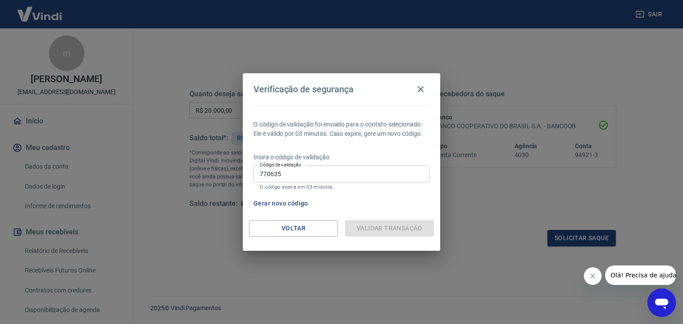  What do you see at coordinates (341, 129) in the screenshot?
I see `p: O código de validação foi enviado para o contato selecionado. Ele é válido por 03 minutos. Caso e...` at bounding box center [341, 129].